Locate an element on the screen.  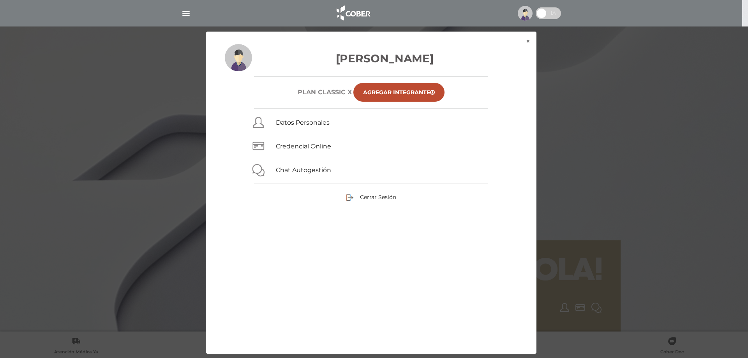
a: Cerrar Sesión is located at coordinates (371, 197).